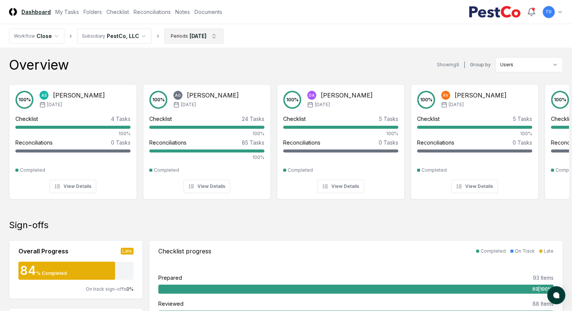 Image resolution: width=572 pixels, height=311 pixels. What do you see at coordinates (52, 273) in the screenshot?
I see `div: % Completed` at bounding box center [52, 273].